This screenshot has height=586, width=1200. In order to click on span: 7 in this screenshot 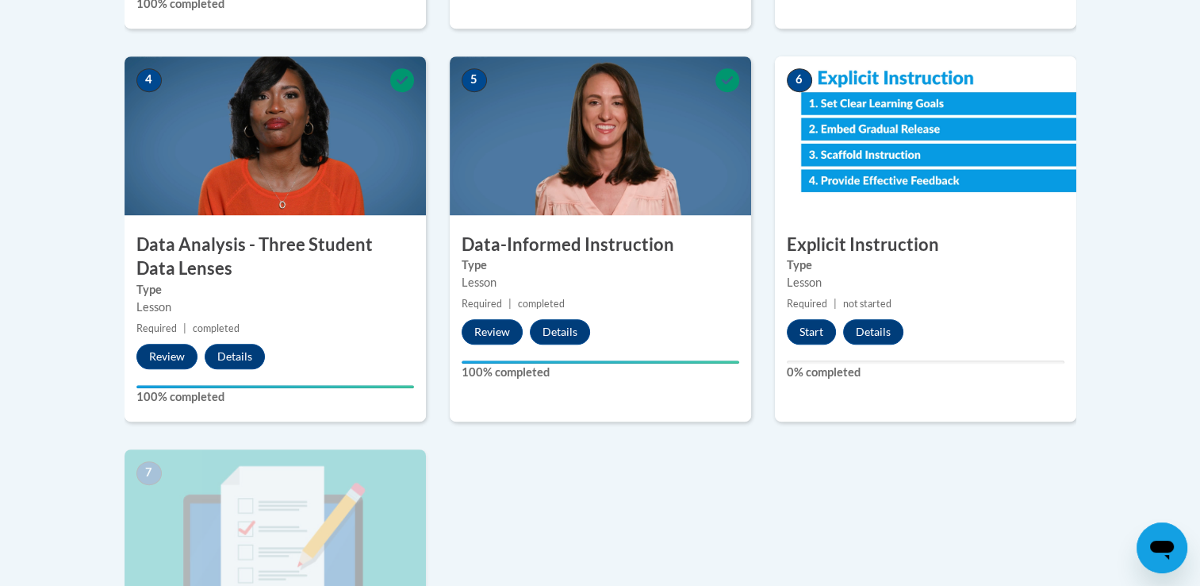, I will do `click(149, 473)`.